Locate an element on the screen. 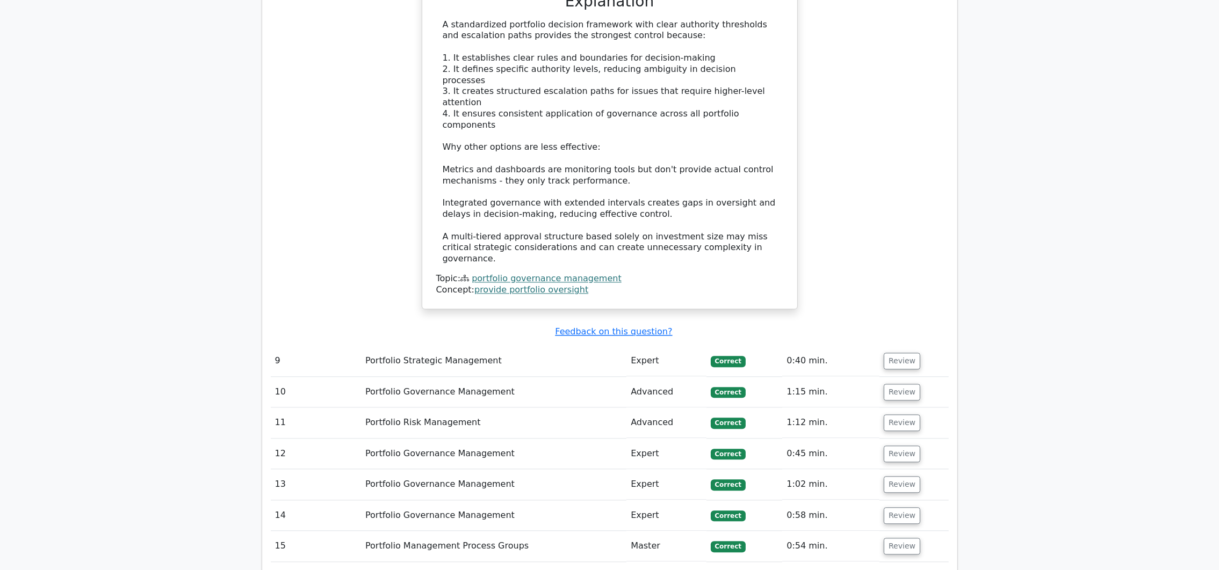 Image resolution: width=1219 pixels, height=570 pixels. td: 0:45 min. is located at coordinates (830, 454).